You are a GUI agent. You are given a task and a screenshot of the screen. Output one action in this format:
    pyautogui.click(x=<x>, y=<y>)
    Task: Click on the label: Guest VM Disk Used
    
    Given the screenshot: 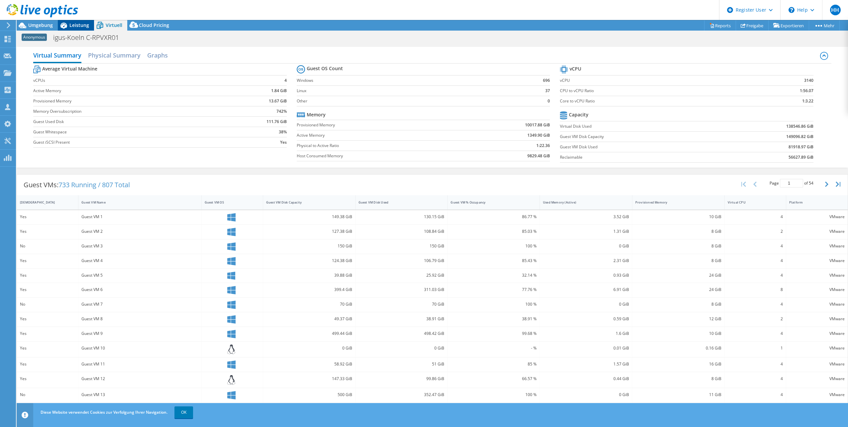 What is the action you would take?
    pyautogui.click(x=640, y=147)
    